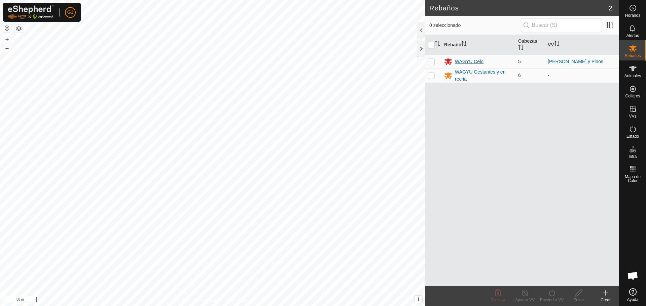 This screenshot has width=646, height=306. I want to click on span: 2, so click(610, 8).